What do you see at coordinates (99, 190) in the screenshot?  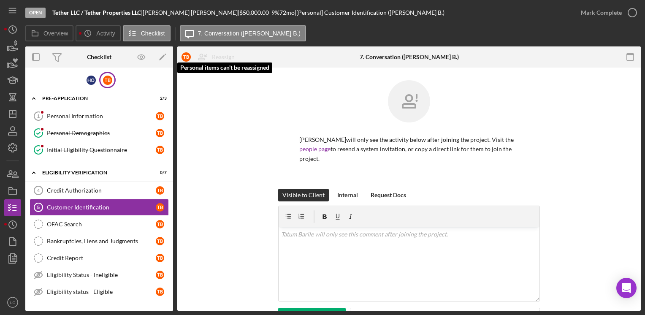 I see `a: 4Credit AuthorizationTB` at bounding box center [99, 190].